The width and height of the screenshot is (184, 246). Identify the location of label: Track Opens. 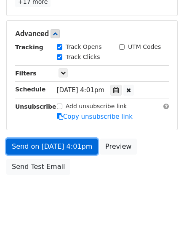
(84, 47).